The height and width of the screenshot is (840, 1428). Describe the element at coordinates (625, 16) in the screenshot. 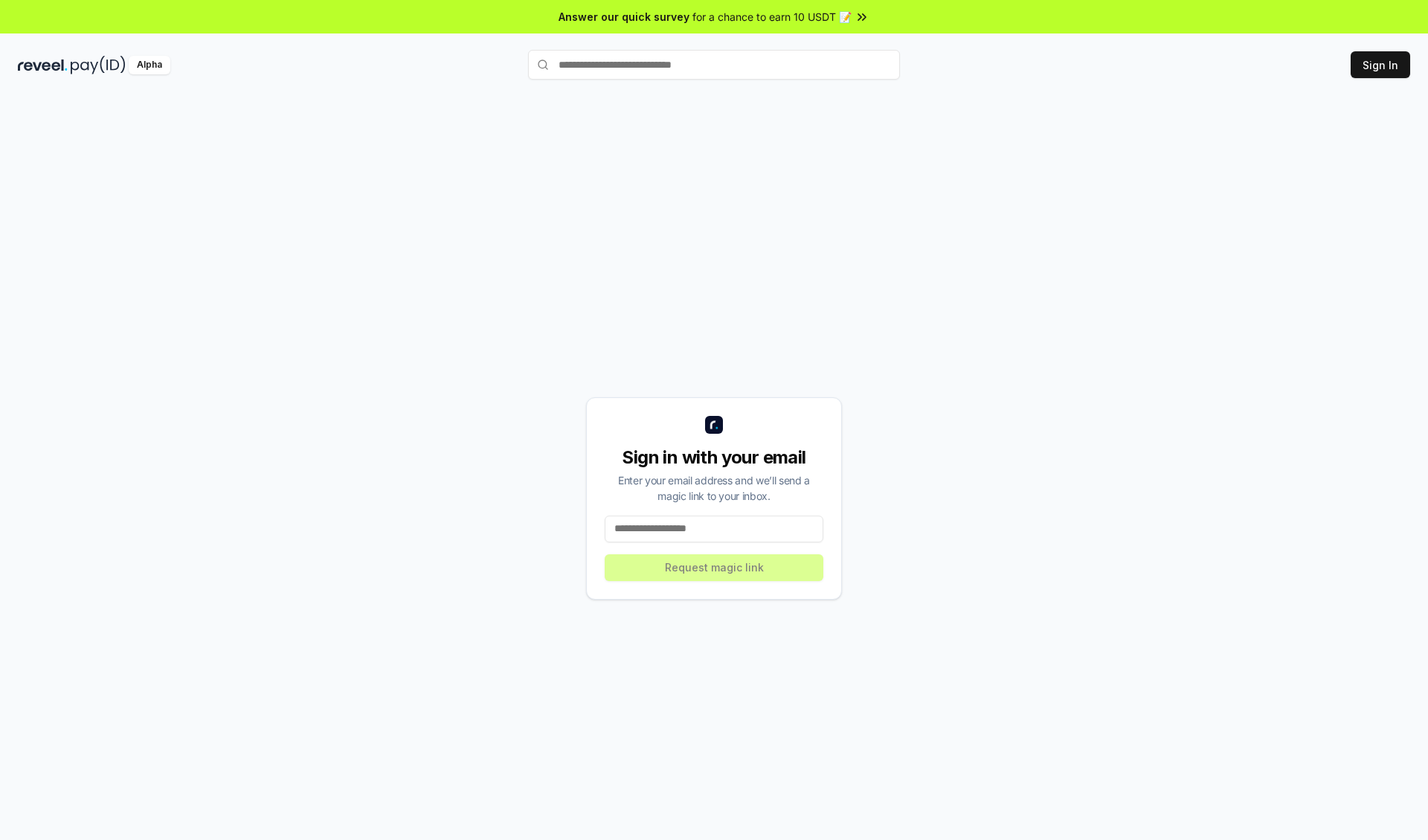

I see `span: Answer our quick survey` at that location.